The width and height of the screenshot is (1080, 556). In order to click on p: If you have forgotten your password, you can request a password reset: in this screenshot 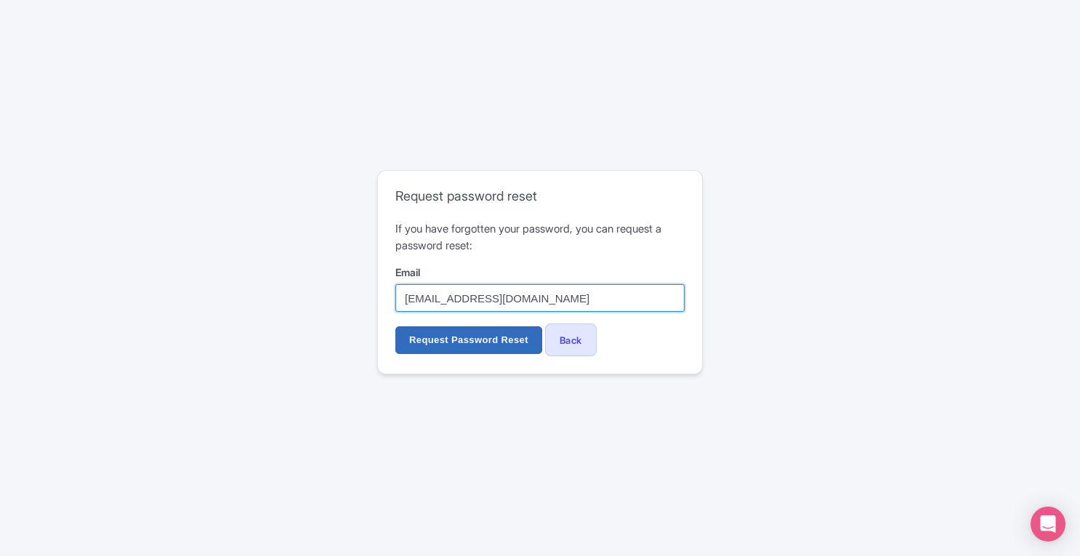, I will do `click(540, 237)`.